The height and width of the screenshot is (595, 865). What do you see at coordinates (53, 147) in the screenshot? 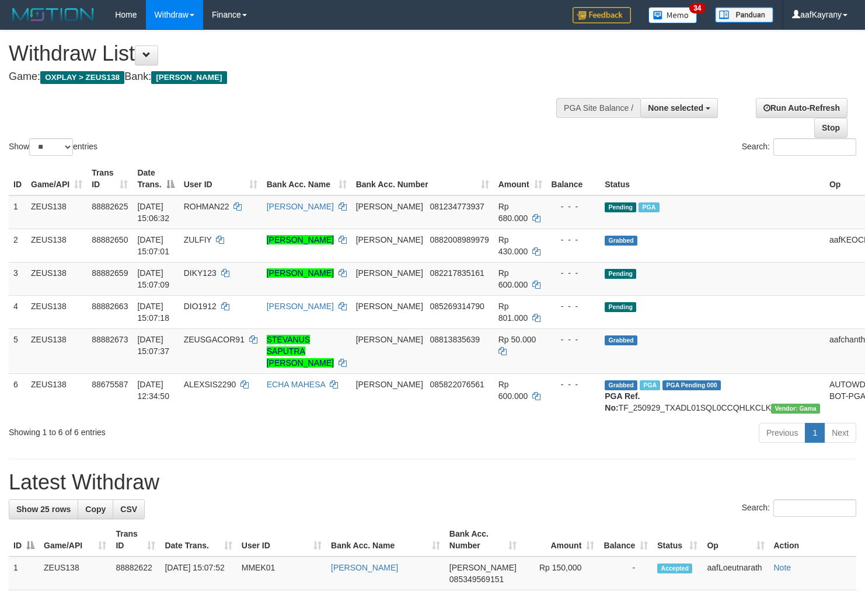
I see `label: Show entries` at bounding box center [53, 147].